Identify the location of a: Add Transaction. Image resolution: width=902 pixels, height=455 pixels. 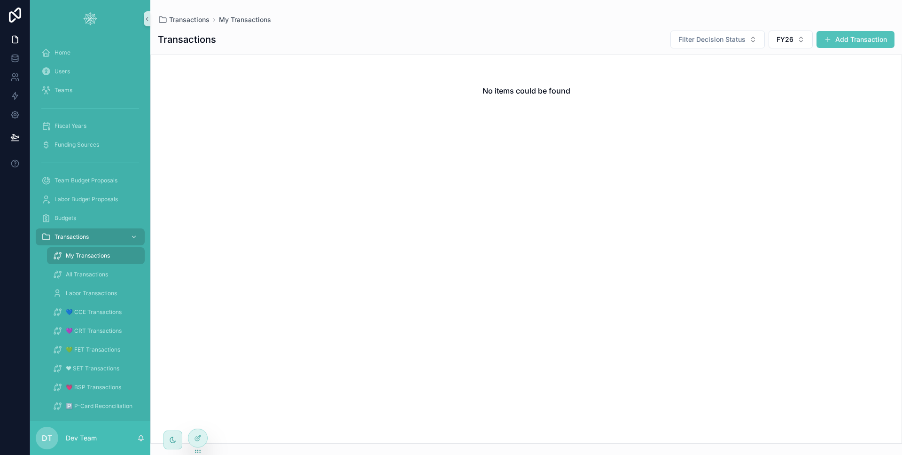
(856, 39).